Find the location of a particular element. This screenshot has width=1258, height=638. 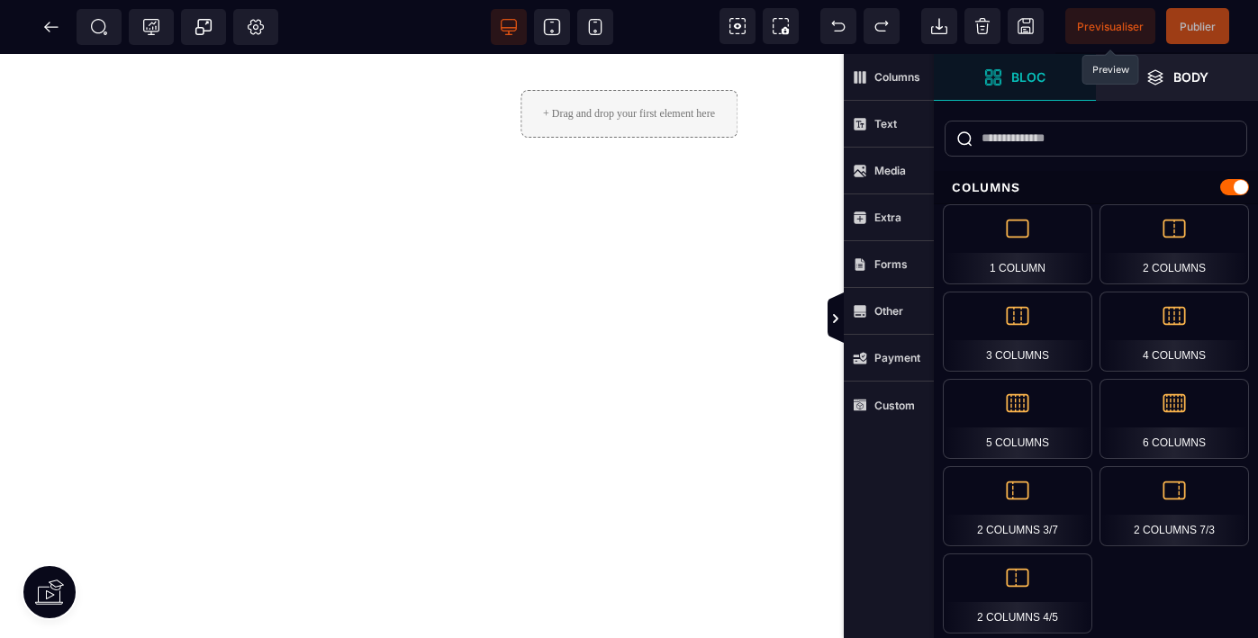

strong: Forms is located at coordinates (890, 264).